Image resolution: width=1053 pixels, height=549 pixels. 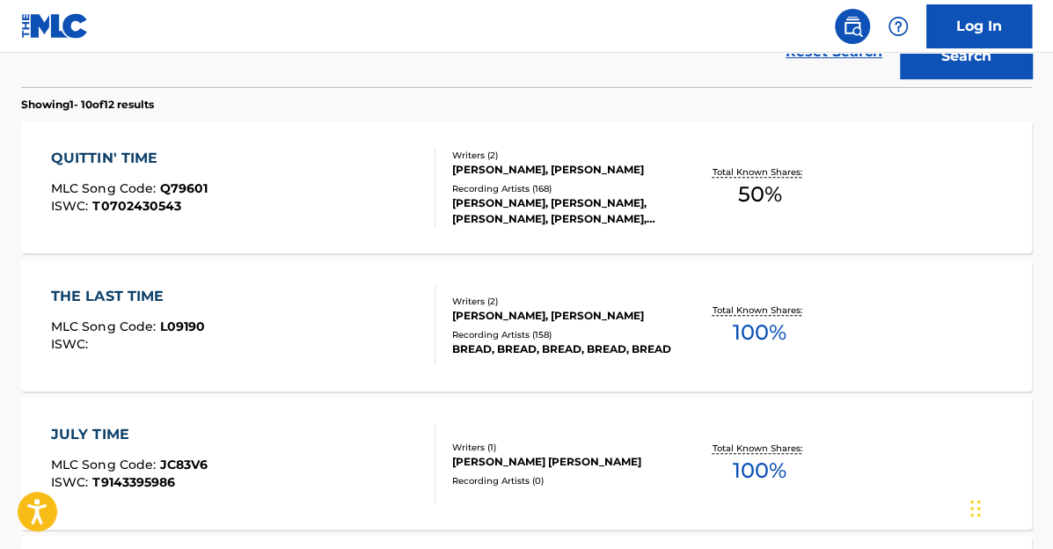 I want to click on p: Showing 1 - 10 of 12 results, so click(x=87, y=105).